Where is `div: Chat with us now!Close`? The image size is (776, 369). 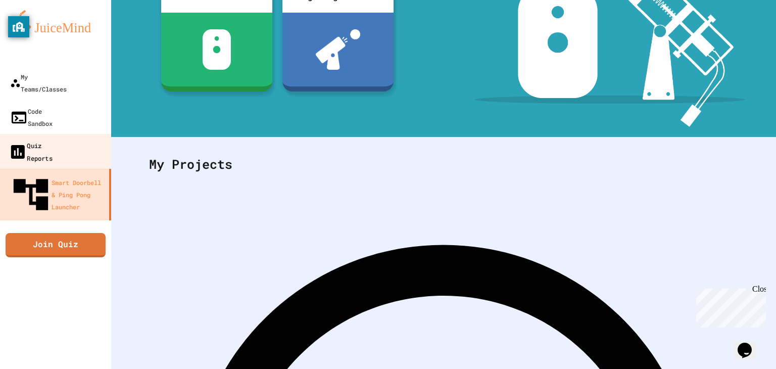 div: Chat with us now!Close is located at coordinates (37, 34).